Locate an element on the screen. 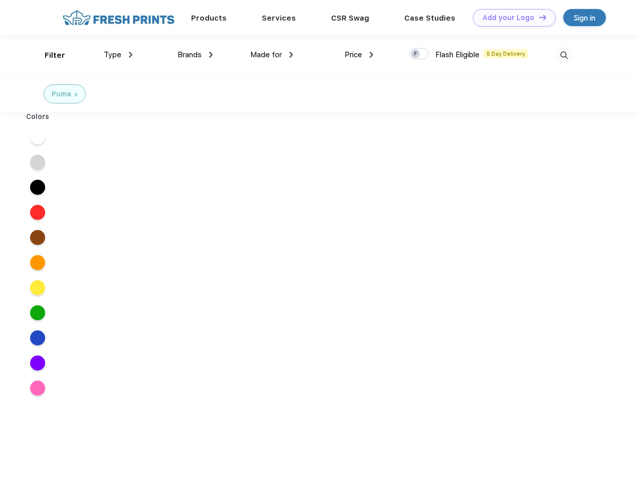  span: 5 Day Delivery is located at coordinates (506, 54).